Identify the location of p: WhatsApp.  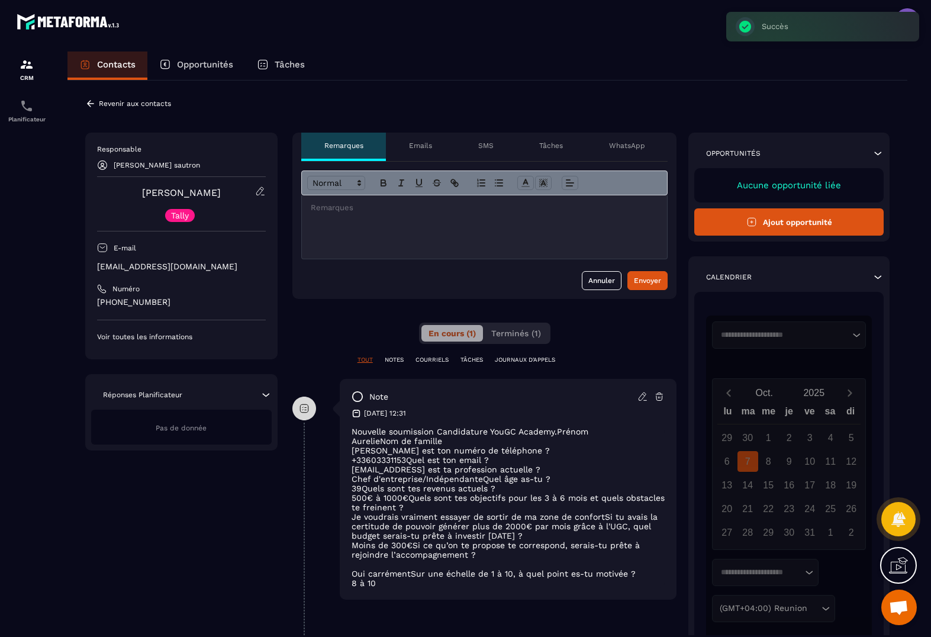
(627, 146).